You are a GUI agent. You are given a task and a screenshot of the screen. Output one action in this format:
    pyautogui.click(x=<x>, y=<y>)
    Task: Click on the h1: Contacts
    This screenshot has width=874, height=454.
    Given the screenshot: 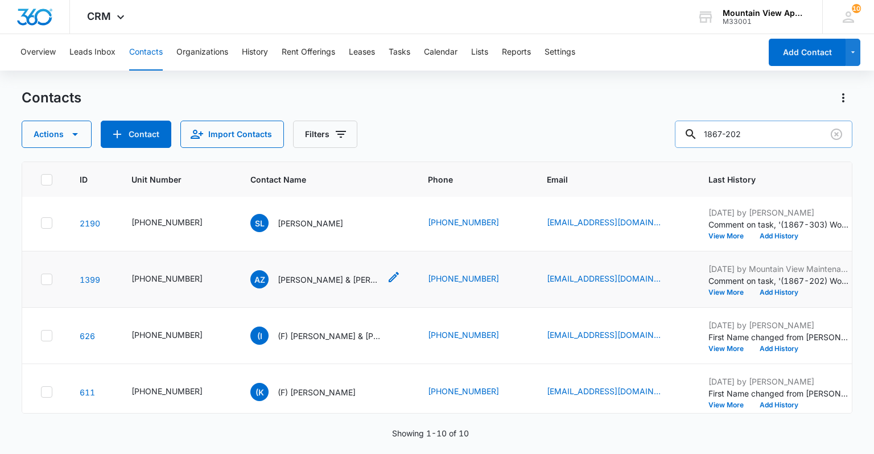 What is the action you would take?
    pyautogui.click(x=51, y=98)
    